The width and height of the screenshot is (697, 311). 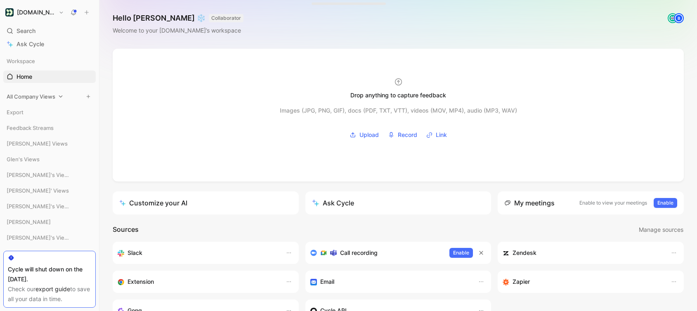 What do you see at coordinates (333, 203) in the screenshot?
I see `div: Ask Cycle` at bounding box center [333, 203].